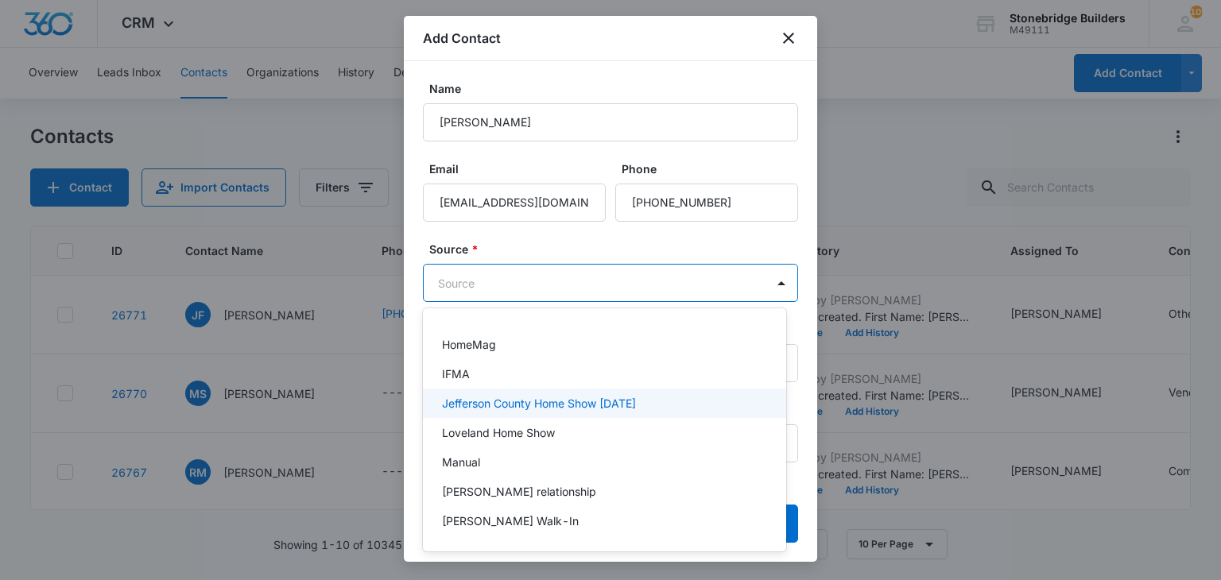  What do you see at coordinates (461, 462) in the screenshot?
I see `p: Manual` at bounding box center [461, 462].